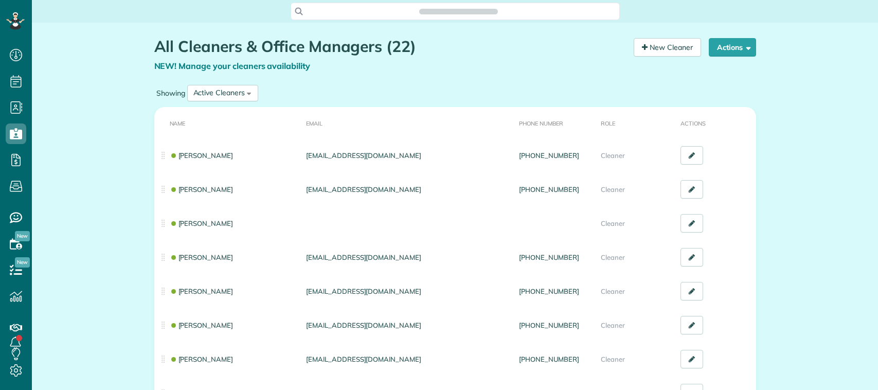 Image resolution: width=878 pixels, height=390 pixels. Describe the element at coordinates (555, 122) in the screenshot. I see `th: Phone number` at that location.